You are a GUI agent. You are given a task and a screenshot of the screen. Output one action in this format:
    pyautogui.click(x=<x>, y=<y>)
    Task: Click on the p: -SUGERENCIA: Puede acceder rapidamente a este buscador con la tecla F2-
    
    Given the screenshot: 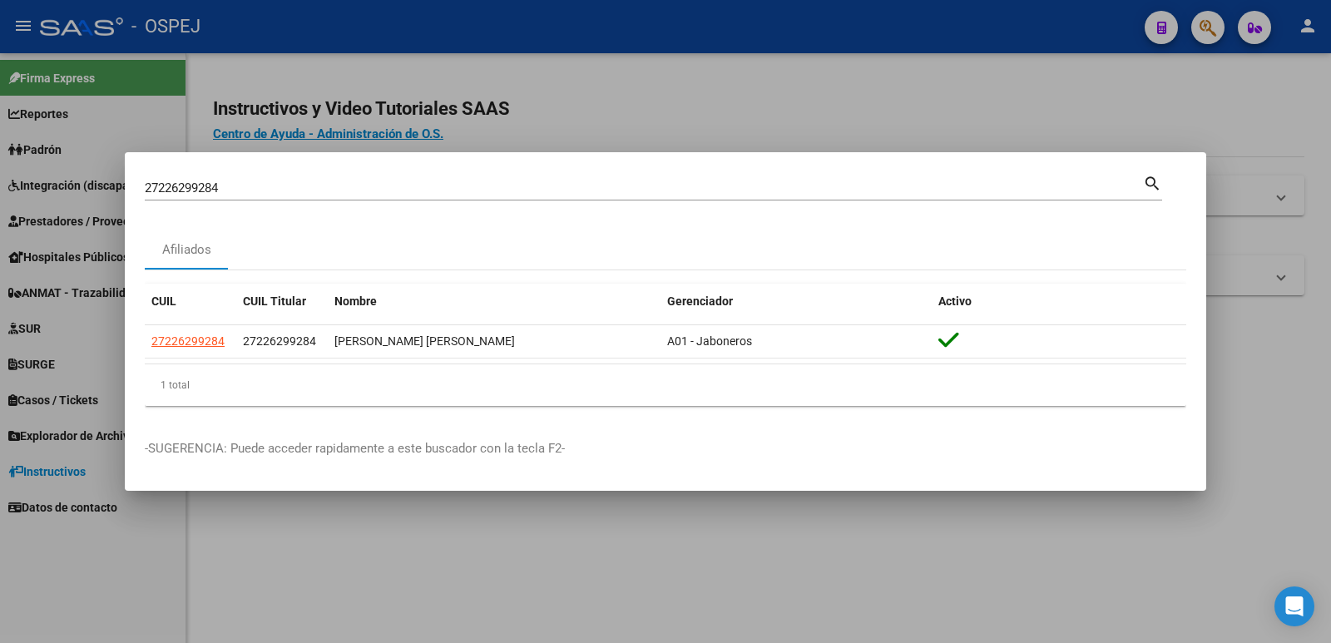 What is the action you would take?
    pyautogui.click(x=665, y=448)
    